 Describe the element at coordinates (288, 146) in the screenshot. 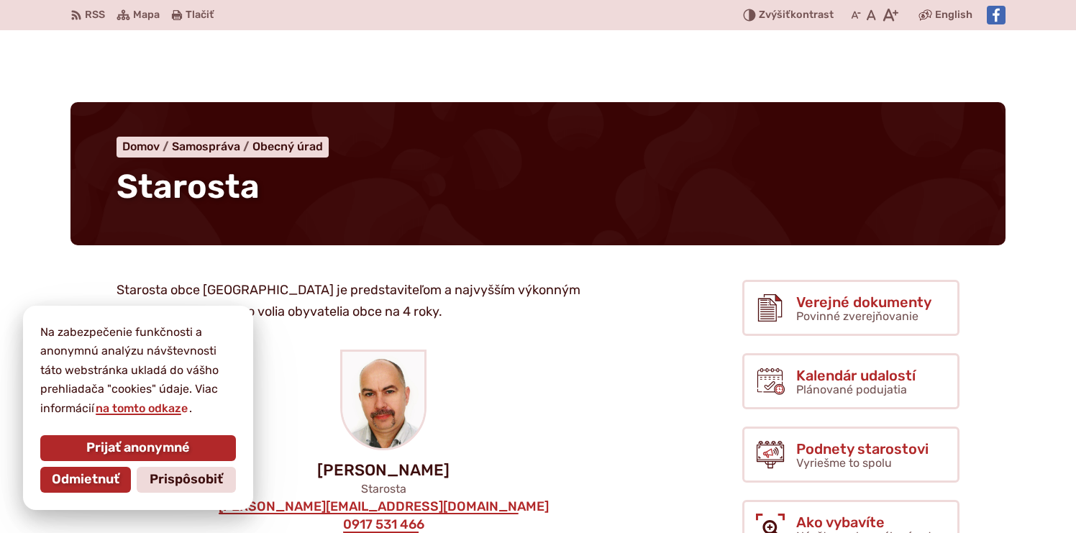

I see `a: Obecný úrad` at that location.